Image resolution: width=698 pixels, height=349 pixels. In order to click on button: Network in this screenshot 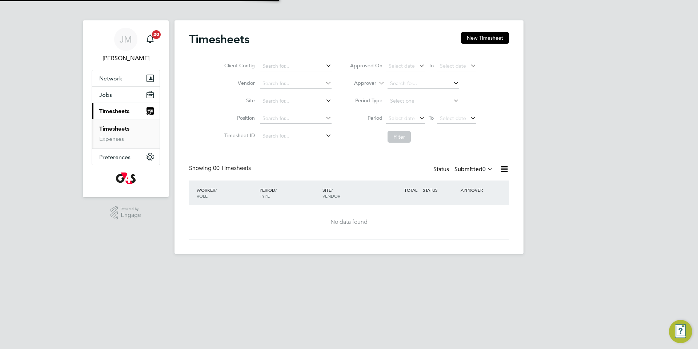, I will do `click(126, 78)`.